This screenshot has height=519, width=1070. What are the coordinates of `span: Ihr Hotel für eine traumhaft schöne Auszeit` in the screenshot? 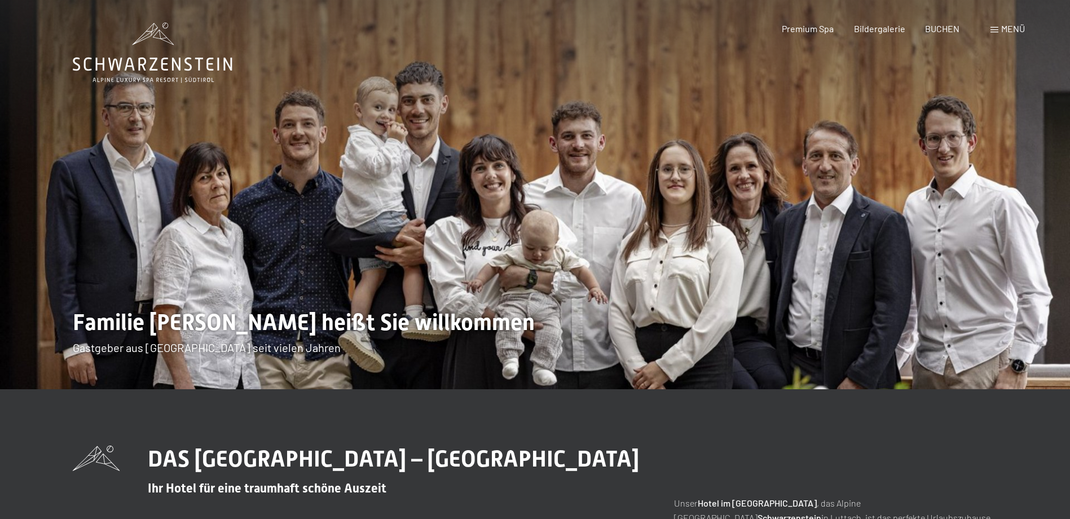 It's located at (267, 488).